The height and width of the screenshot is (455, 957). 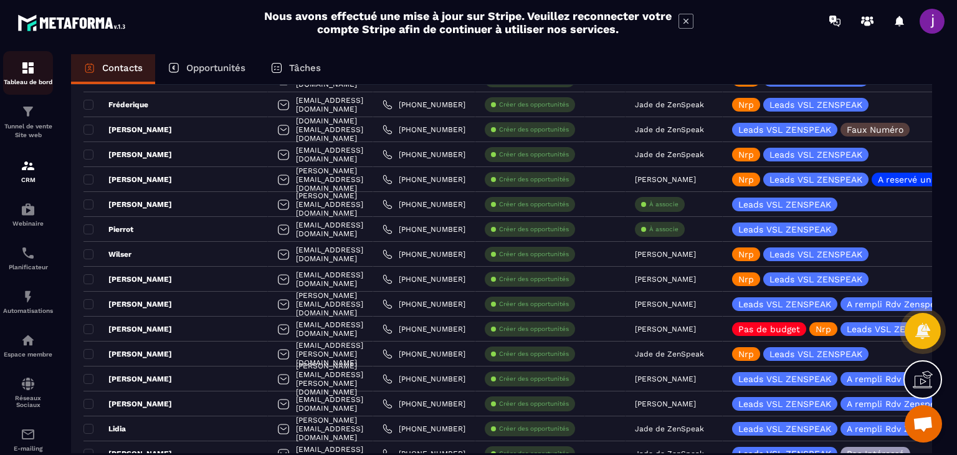 What do you see at coordinates (924, 424) in the screenshot?
I see `div: Ouvrir le chat` at bounding box center [924, 424].